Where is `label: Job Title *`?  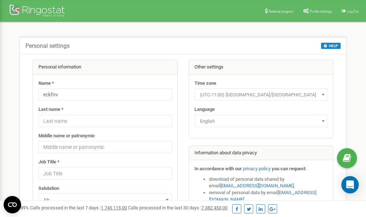
label: Job Title * is located at coordinates (49, 162).